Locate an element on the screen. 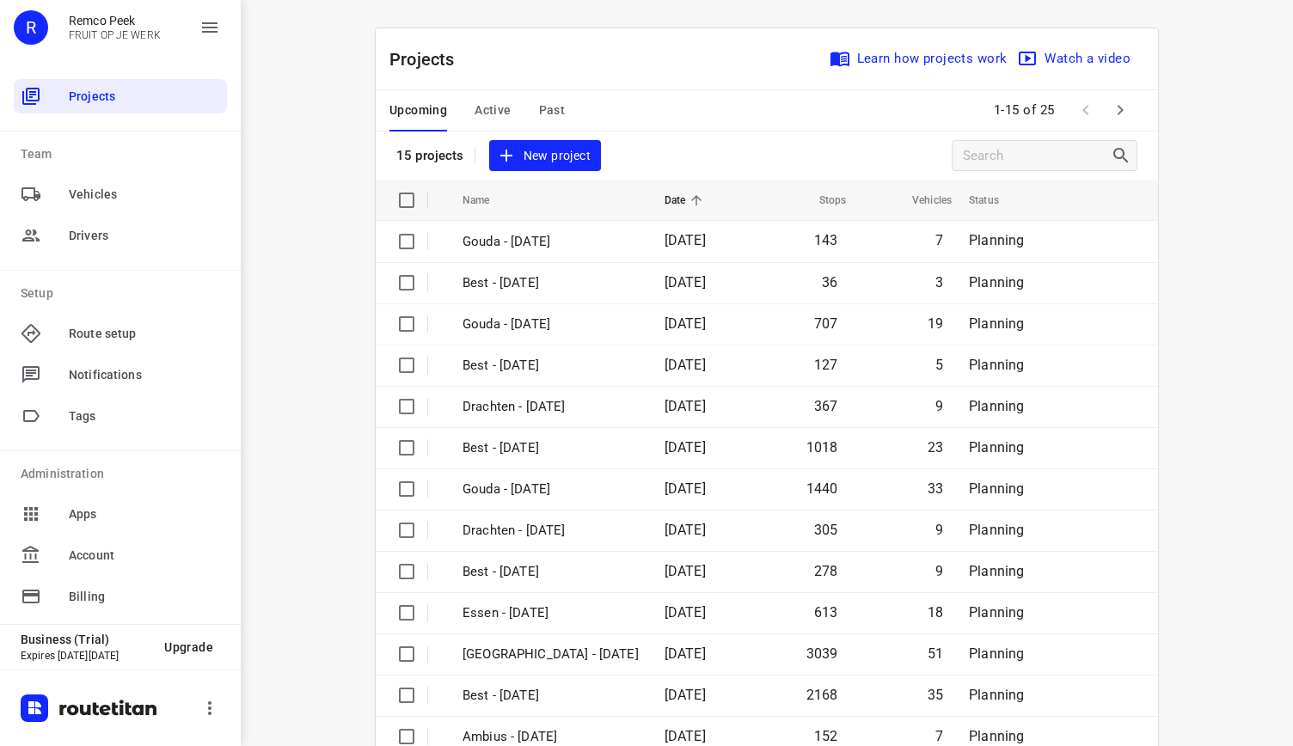  div: Search is located at coordinates (1124, 156).